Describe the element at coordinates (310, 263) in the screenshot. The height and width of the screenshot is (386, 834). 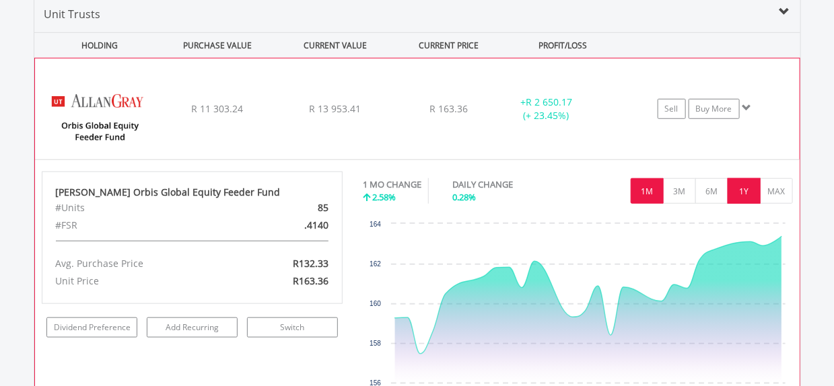
I see `span: R132.33` at that location.